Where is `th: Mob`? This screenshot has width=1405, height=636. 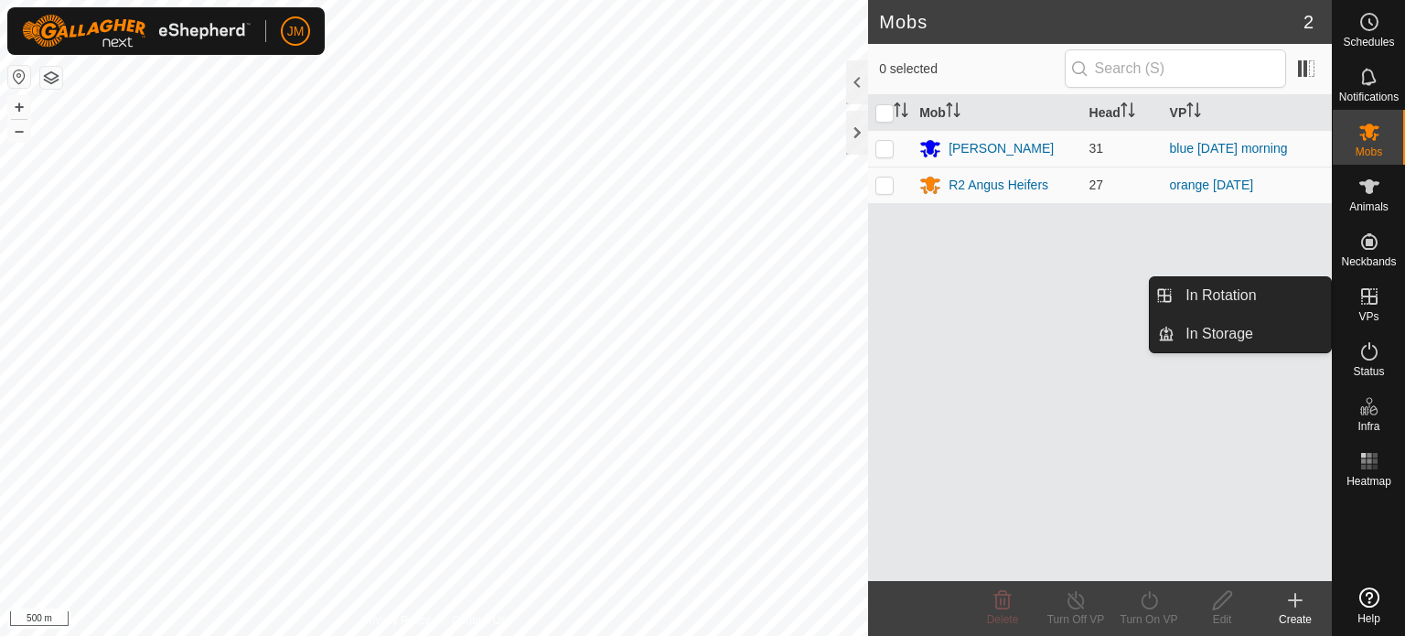 th: Mob is located at coordinates (996, 113).